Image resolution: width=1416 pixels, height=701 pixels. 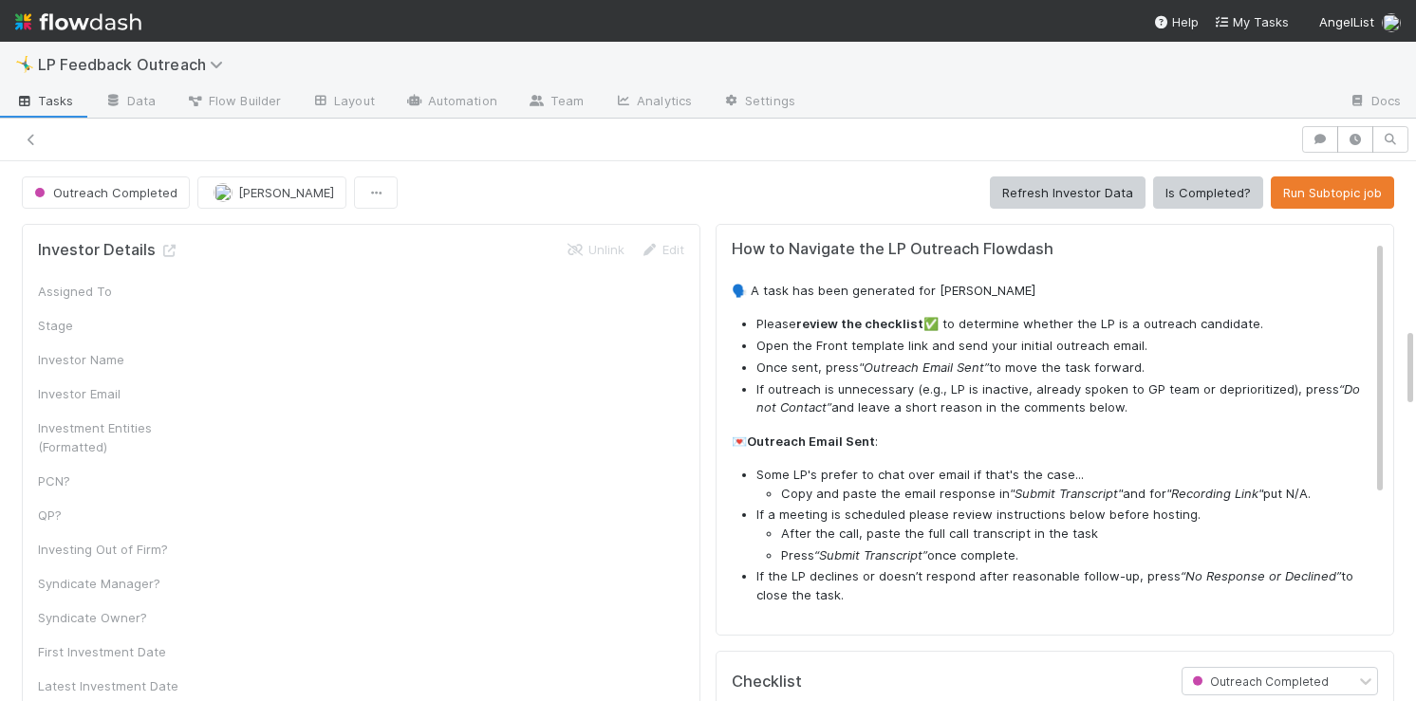 What do you see at coordinates (767, 682) in the screenshot?
I see `h5: Checklist` at bounding box center [767, 682].